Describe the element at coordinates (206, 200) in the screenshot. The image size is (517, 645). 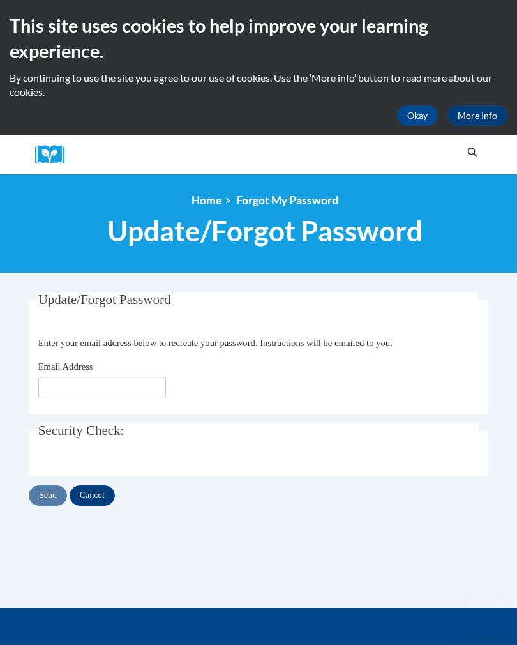
I see `a: Home` at that location.